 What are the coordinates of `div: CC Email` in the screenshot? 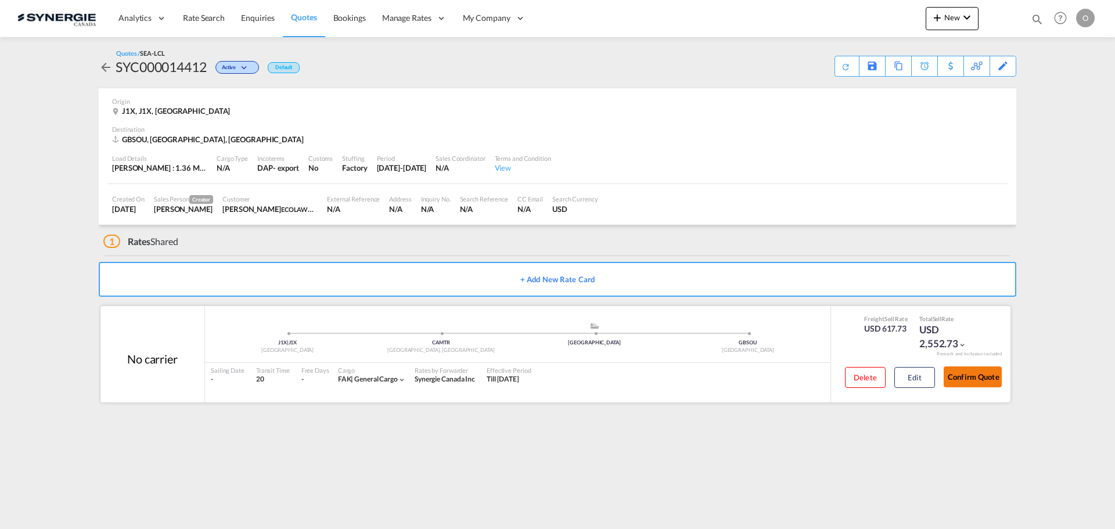 It's located at (530, 199).